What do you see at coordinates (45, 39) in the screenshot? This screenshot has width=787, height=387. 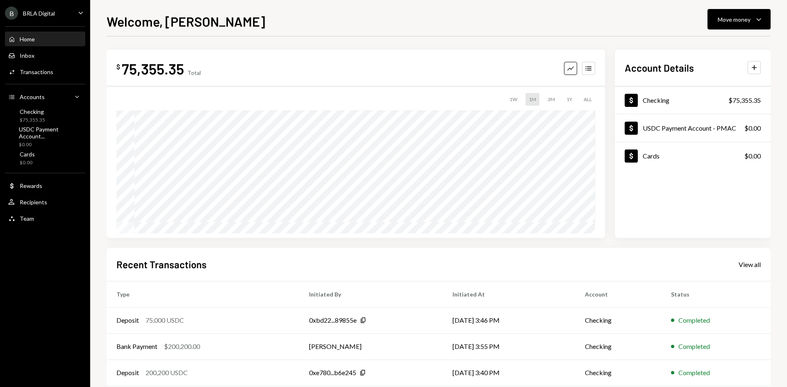 I see `a: Home` at bounding box center [45, 39].